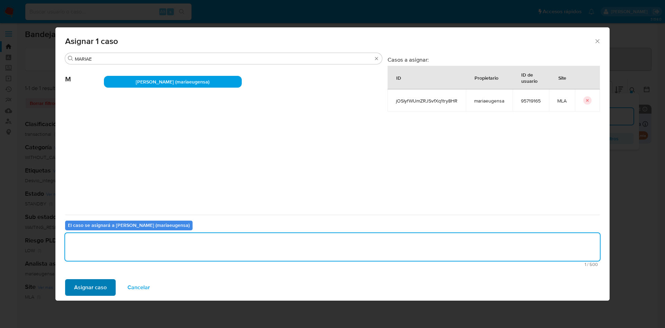 Image resolution: width=665 pixels, height=328 pixels. Describe the element at coordinates (139, 287) in the screenshot. I see `button: Cancelar` at that location.